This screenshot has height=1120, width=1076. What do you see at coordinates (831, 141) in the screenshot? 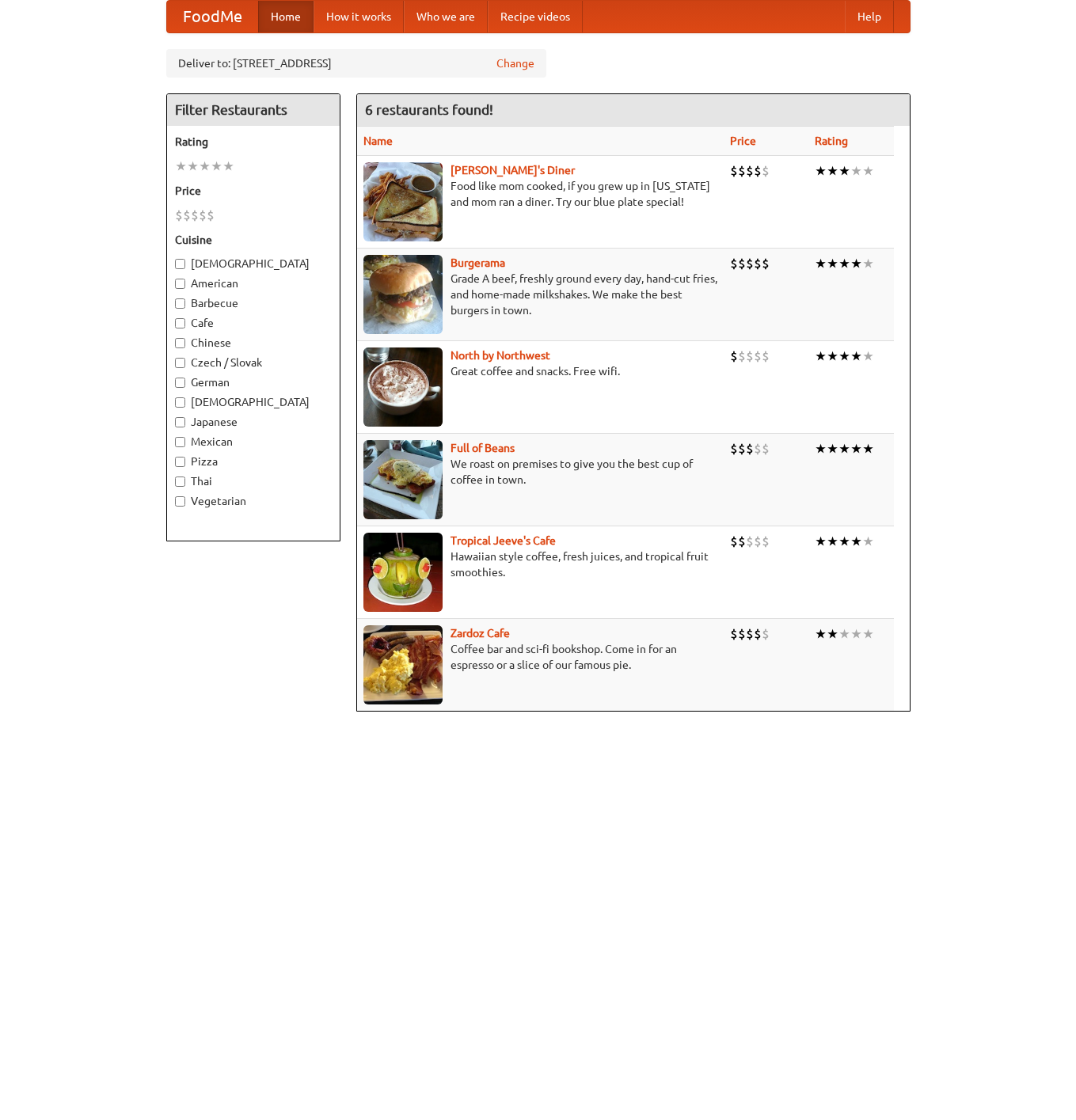
I see `a: Rating` at bounding box center [831, 141].